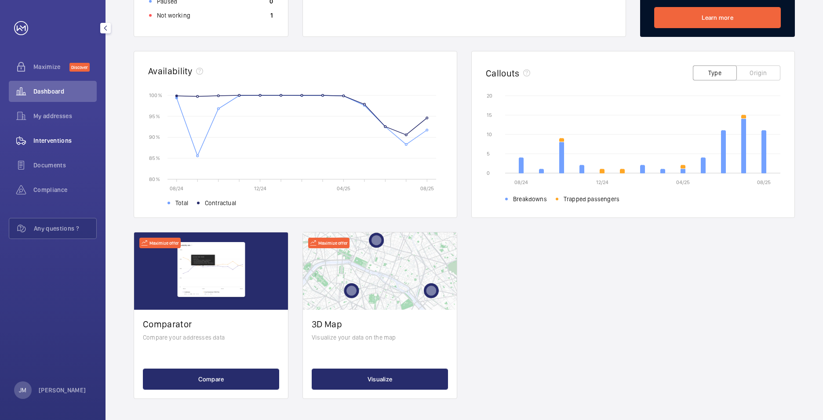  I want to click on text: 100 %, so click(156, 95).